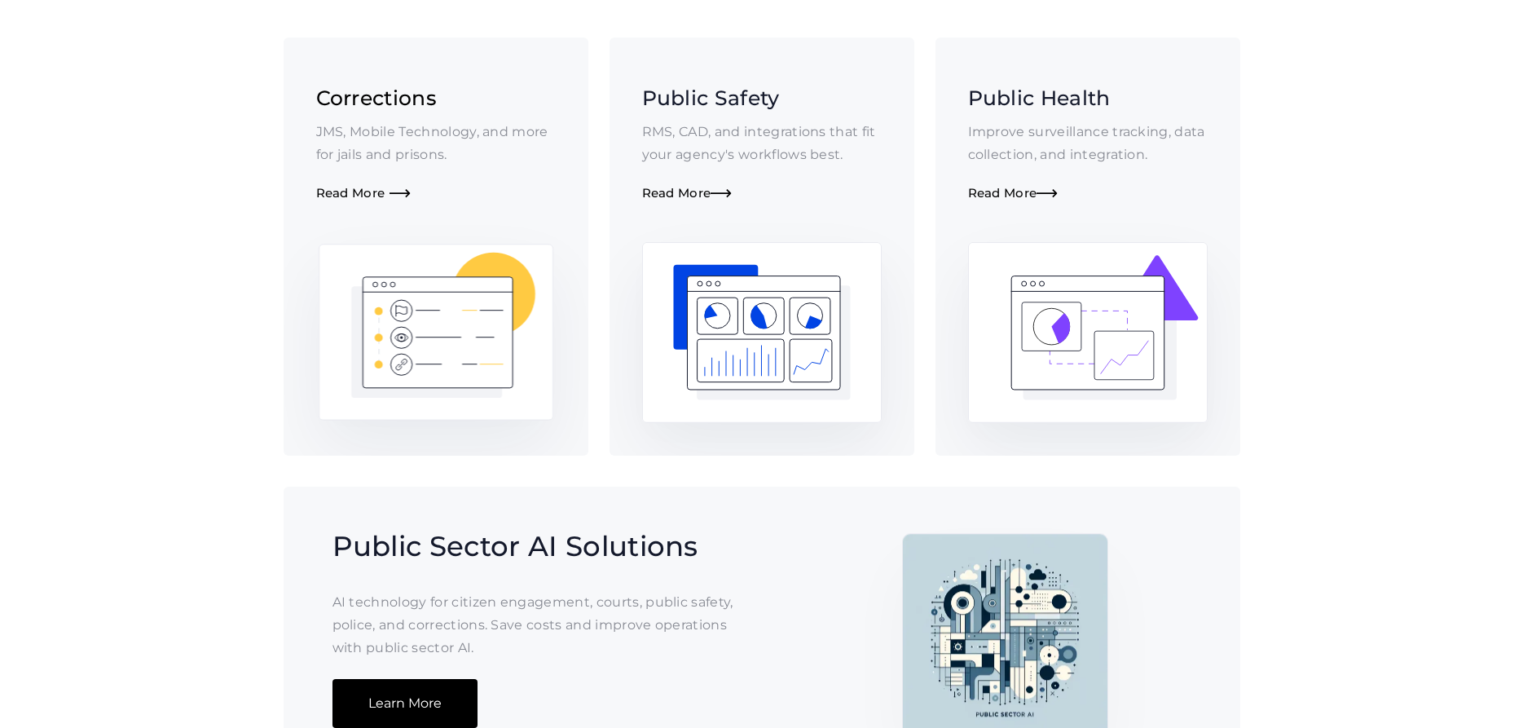 Image resolution: width=1523 pixels, height=728 pixels. I want to click on h3: Corrections, so click(436, 98).